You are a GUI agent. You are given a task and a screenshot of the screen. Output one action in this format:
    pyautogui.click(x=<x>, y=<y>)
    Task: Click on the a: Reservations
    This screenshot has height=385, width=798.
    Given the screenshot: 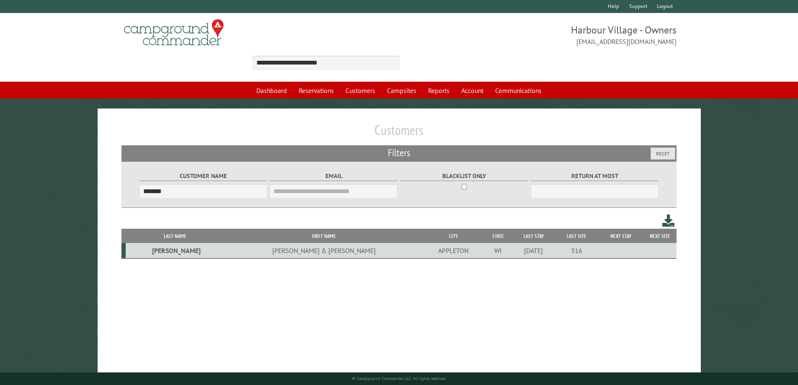 What is the action you would take?
    pyautogui.click(x=316, y=90)
    